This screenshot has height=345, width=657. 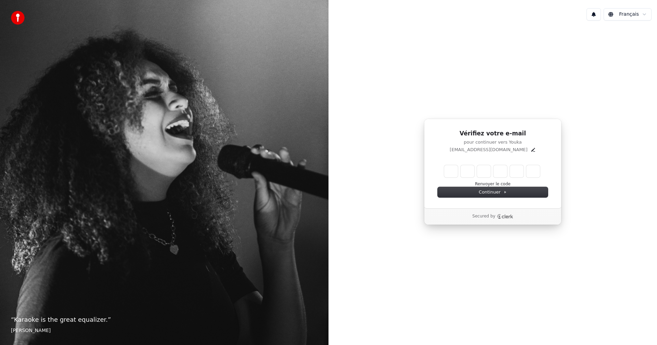 I want to click on h1: Vérifiez votre e-mail, so click(x=493, y=134).